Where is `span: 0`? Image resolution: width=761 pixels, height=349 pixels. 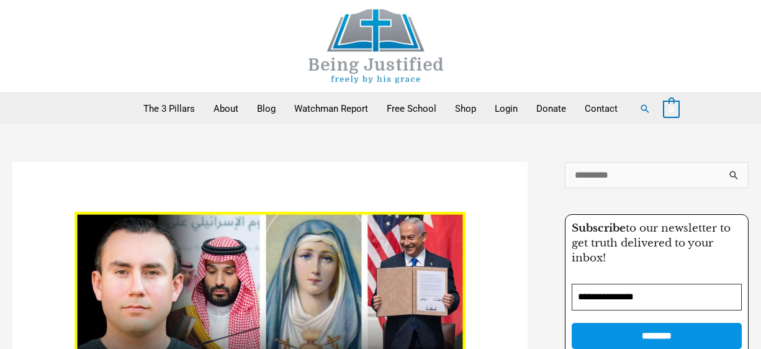 span: 0 is located at coordinates (671, 109).